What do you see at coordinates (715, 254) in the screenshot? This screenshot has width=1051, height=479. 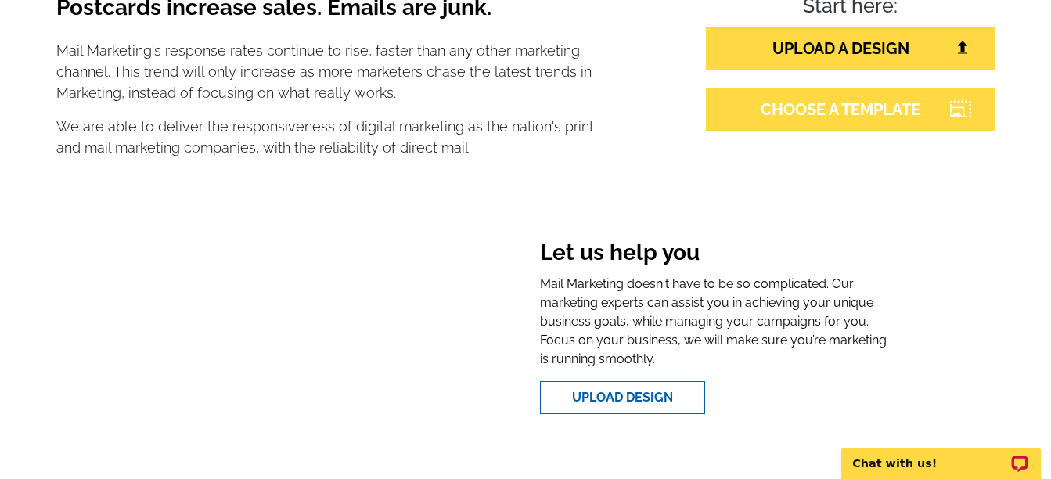 I see `h3: Let us help you` at bounding box center [715, 254].